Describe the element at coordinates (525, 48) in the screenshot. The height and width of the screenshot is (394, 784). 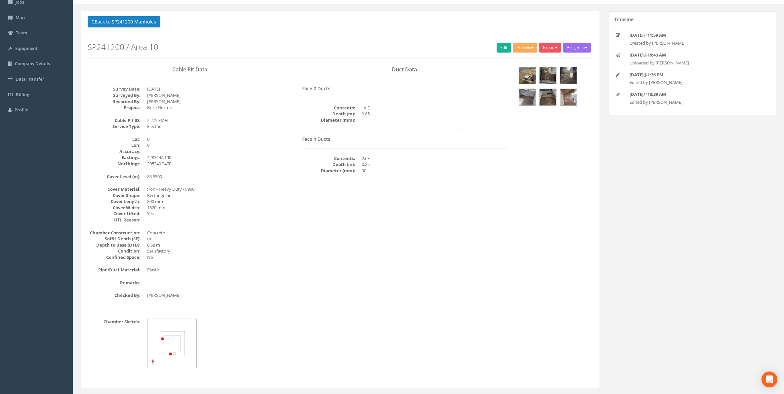
I see `button: Preview` at that location.